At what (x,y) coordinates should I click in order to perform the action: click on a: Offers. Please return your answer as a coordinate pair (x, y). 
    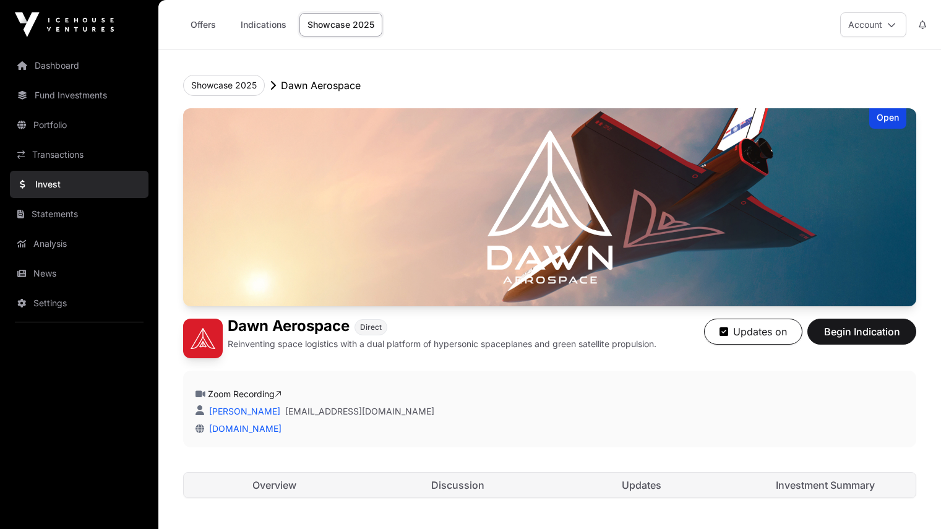
    Looking at the image, I should click on (203, 25).